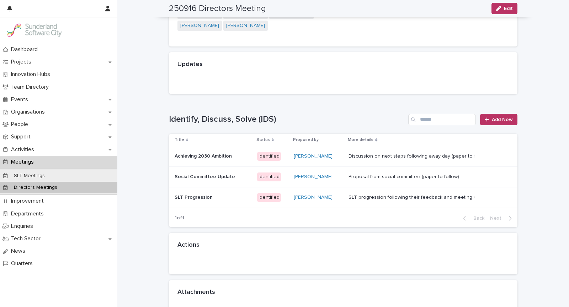 This screenshot has height=307, width=569. I want to click on h2: Actions, so click(188, 246).